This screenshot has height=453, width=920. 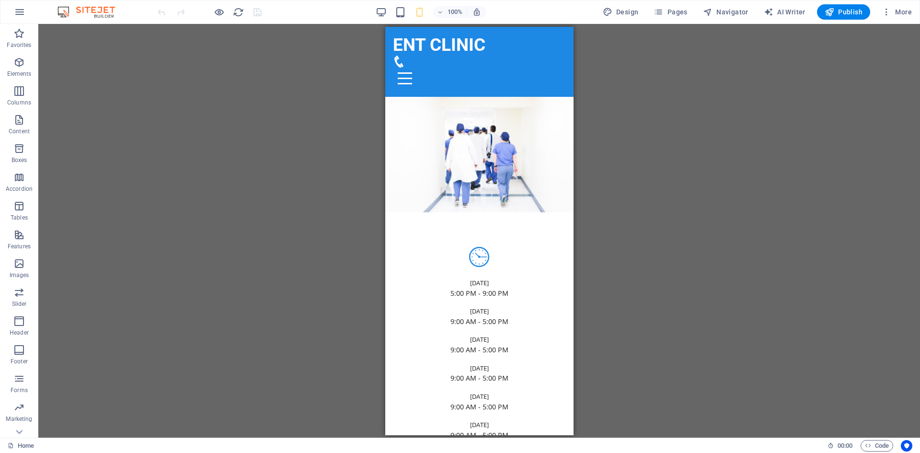 What do you see at coordinates (845, 446) in the screenshot?
I see `span: 00 00` at bounding box center [845, 446].